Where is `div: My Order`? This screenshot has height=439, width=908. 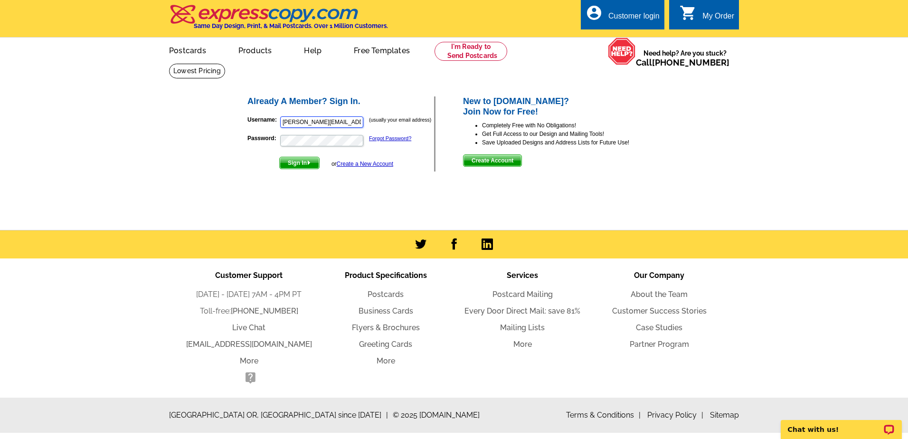 div: My Order is located at coordinates (718, 19).